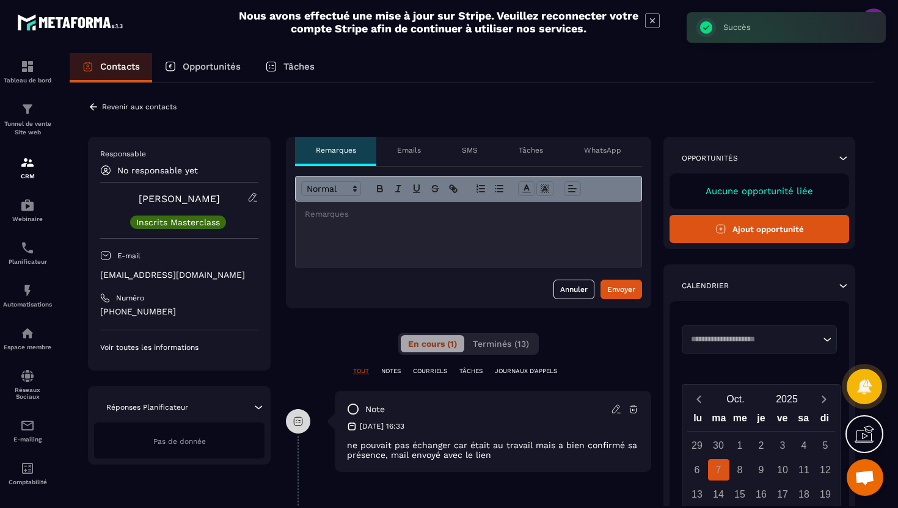  What do you see at coordinates (139, 107) in the screenshot?
I see `p: Revenir aux contacts` at bounding box center [139, 107].